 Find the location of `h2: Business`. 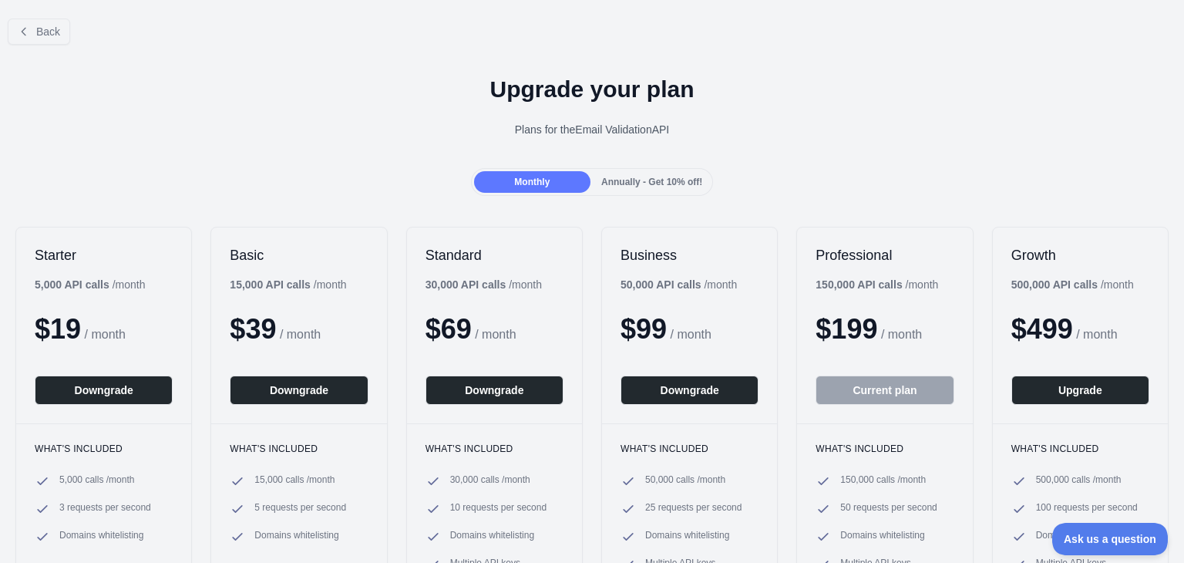

h2: Business is located at coordinates (689, 255).